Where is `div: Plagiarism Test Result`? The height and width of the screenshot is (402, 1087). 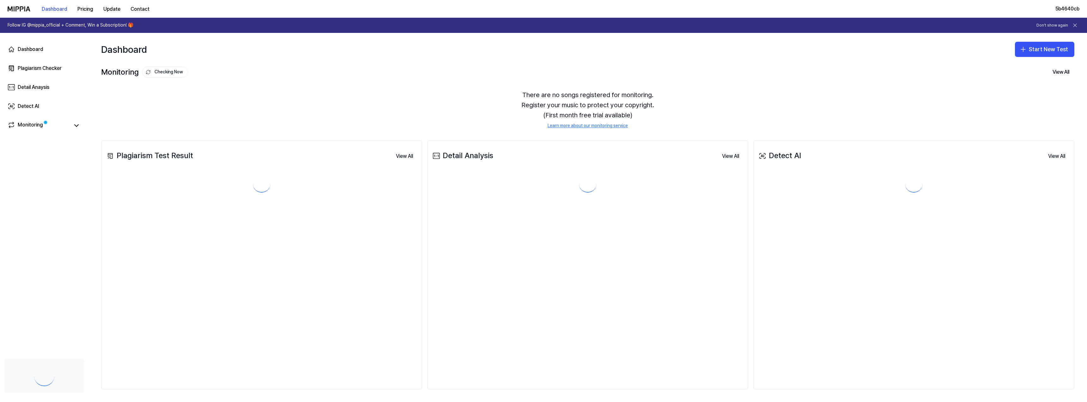 div: Plagiarism Test Result is located at coordinates (149, 156).